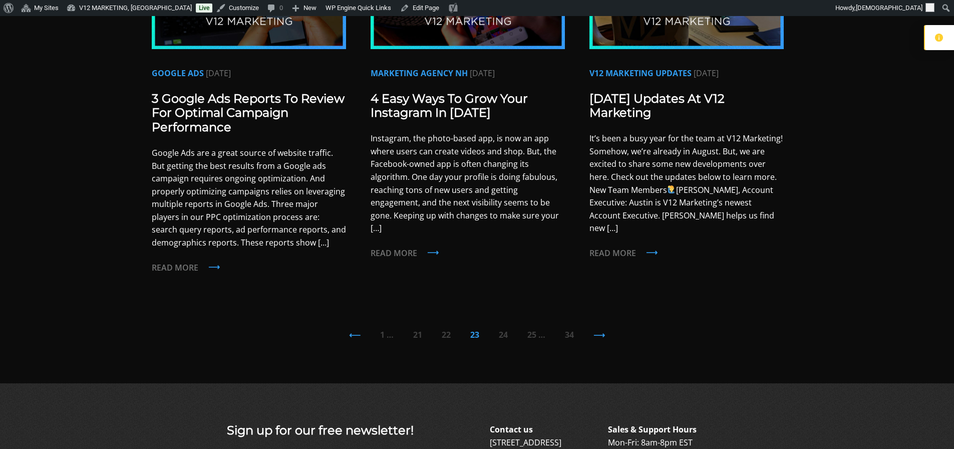 The width and height of the screenshot is (954, 449). Describe the element at coordinates (687, 183) in the screenshot. I see `p: It’s been a busy year for the team at V12 Marketing! Somehow, we’re already in August. But, we ar...` at that location.